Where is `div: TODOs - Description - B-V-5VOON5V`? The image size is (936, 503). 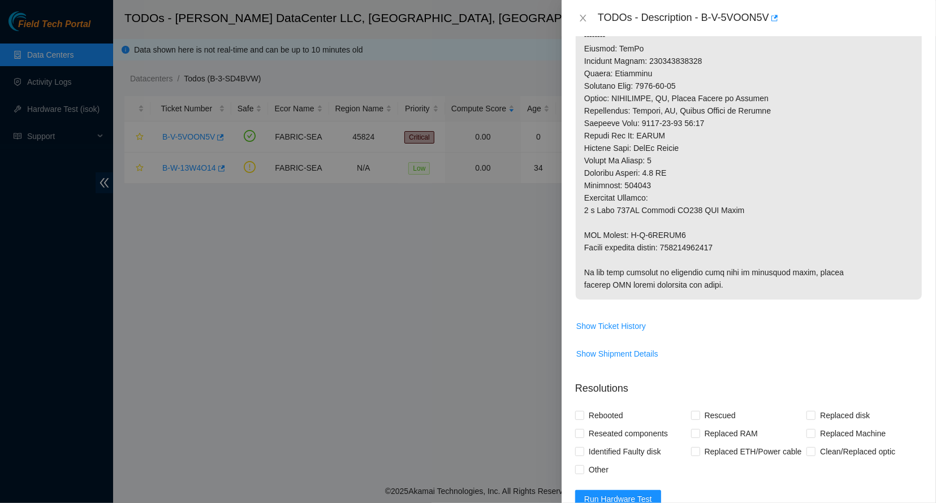
div: TODOs - Description - B-V-5VOON5V is located at coordinates (760, 18).